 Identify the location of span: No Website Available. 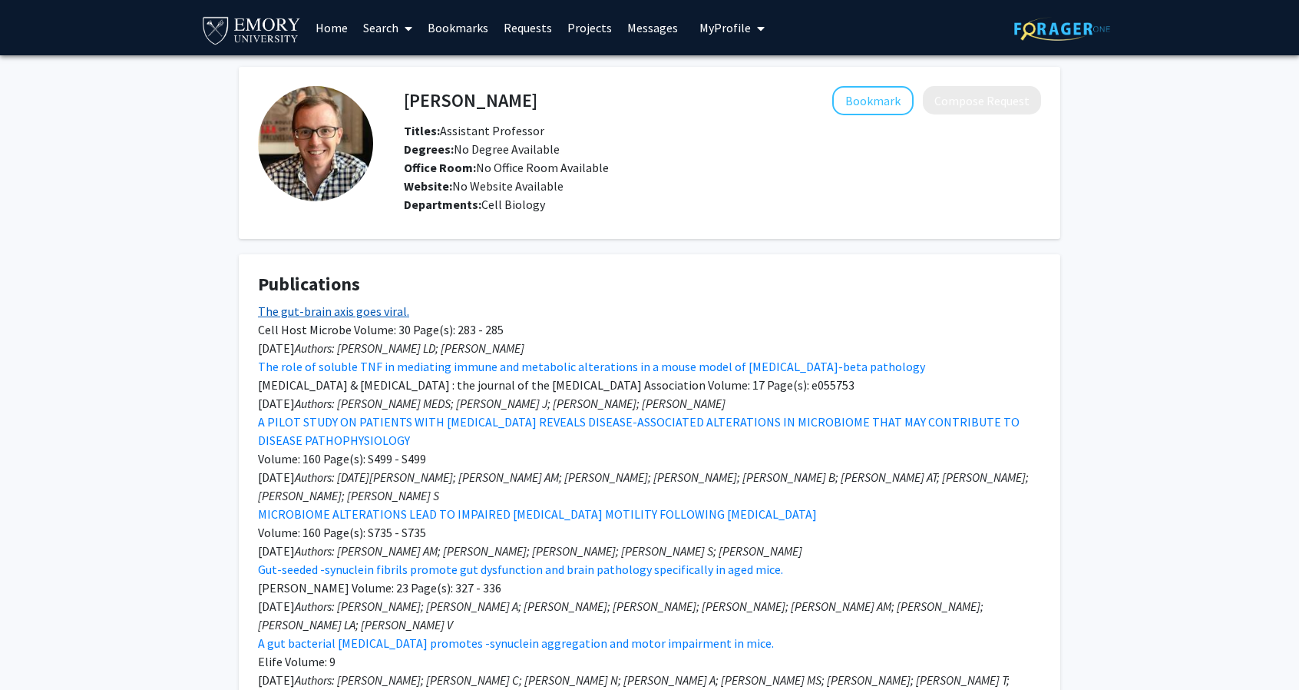
(484, 186).